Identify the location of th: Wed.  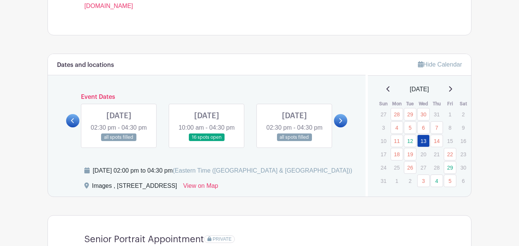
(424, 104).